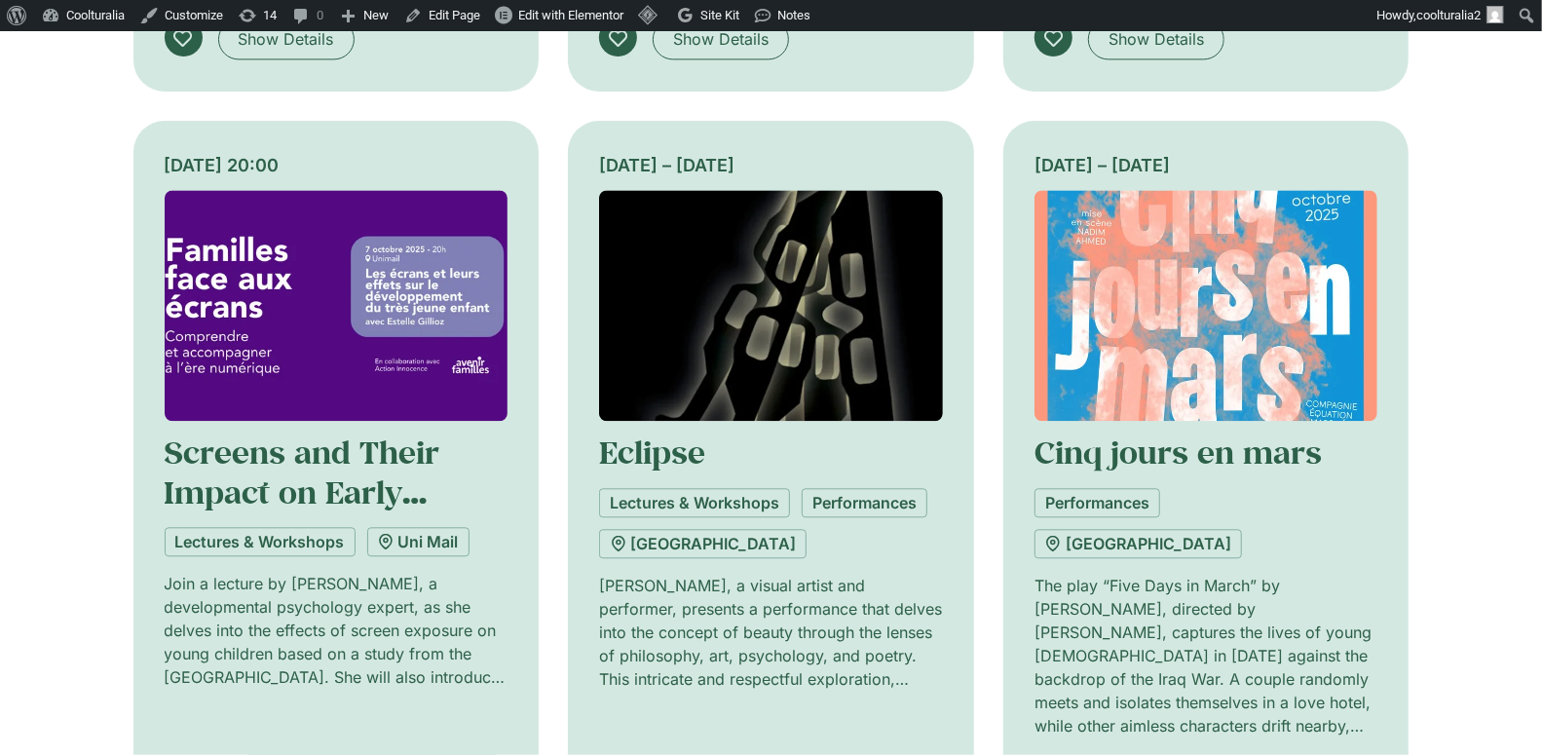 The width and height of the screenshot is (1542, 755). What do you see at coordinates (418, 542) in the screenshot?
I see `a: Uni Mail` at bounding box center [418, 542].